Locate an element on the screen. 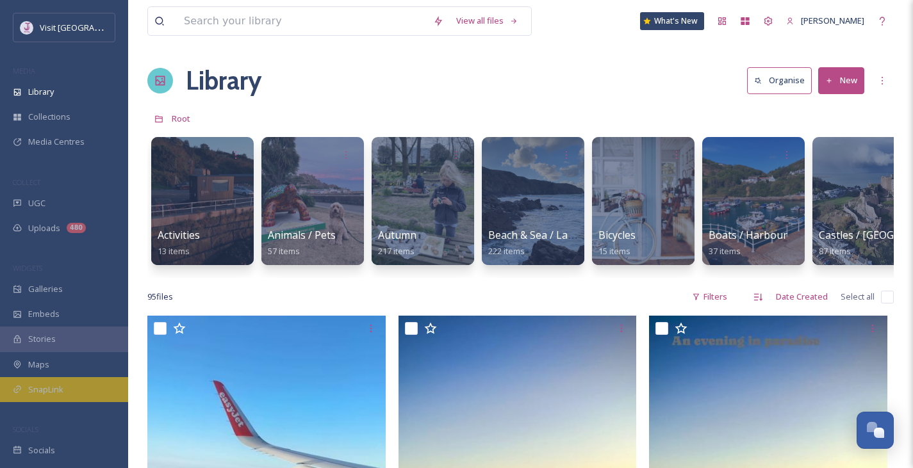  span: Select all is located at coordinates (857, 297).